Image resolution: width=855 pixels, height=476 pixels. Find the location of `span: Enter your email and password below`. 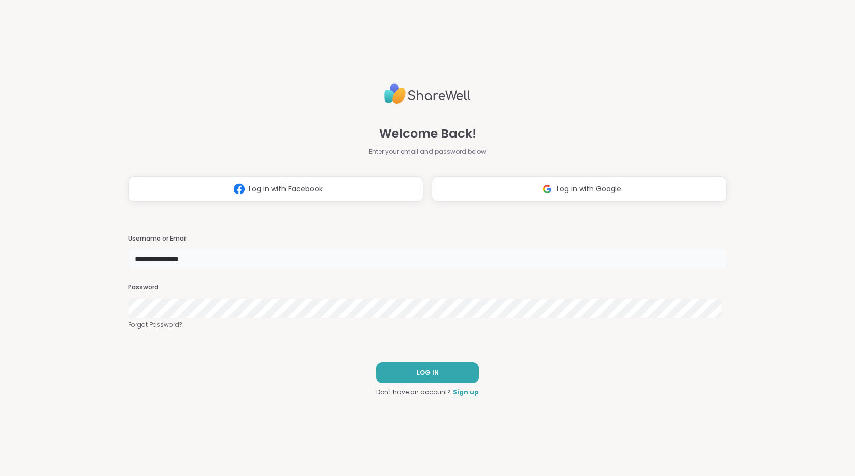

span: Enter your email and password below is located at coordinates (427, 152).